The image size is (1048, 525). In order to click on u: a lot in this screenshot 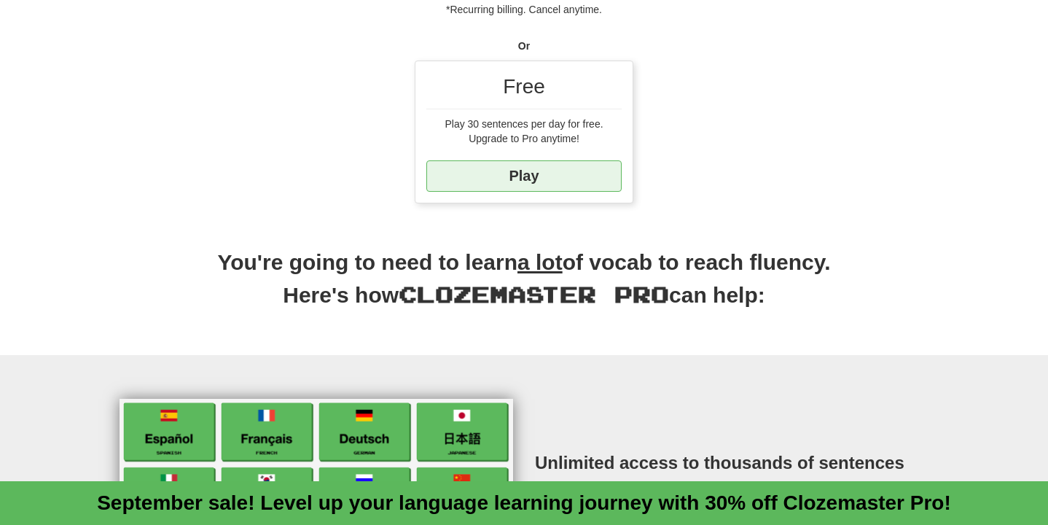, I will do `click(540, 262)`.